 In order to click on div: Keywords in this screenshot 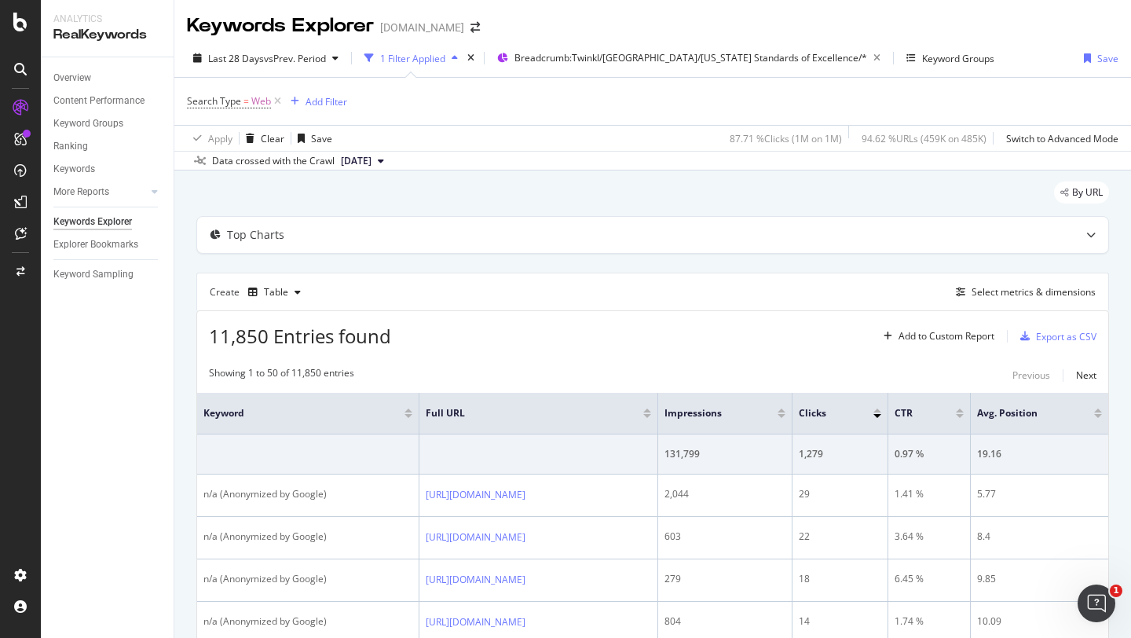, I will do `click(74, 169)`.